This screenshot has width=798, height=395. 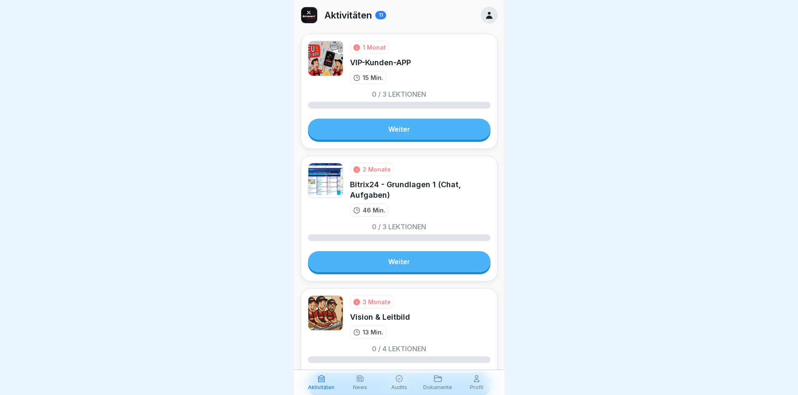 What do you see at coordinates (380, 62) in the screenshot?
I see `div: VIP-Kunden-APP` at bounding box center [380, 62].